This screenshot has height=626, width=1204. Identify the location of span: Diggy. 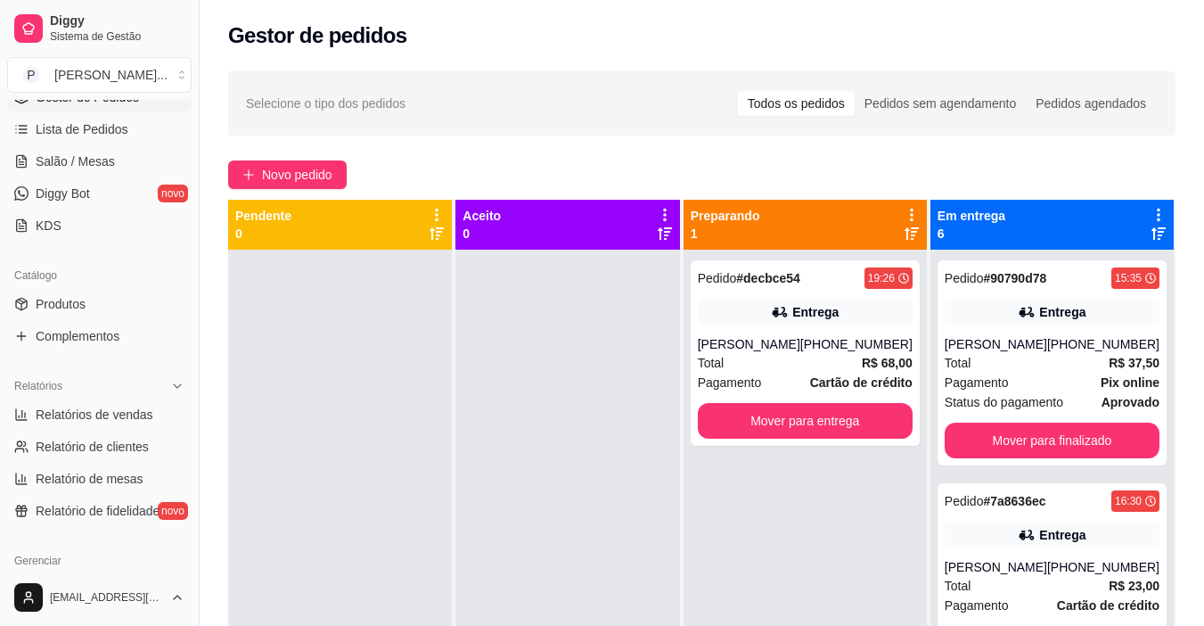
(117, 21).